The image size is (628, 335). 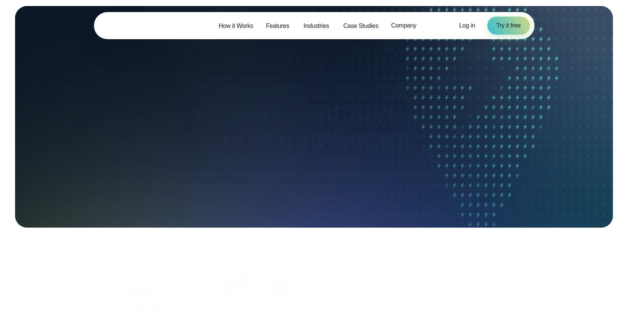 What do you see at coordinates (508, 26) in the screenshot?
I see `a: Try it free` at bounding box center [508, 26].